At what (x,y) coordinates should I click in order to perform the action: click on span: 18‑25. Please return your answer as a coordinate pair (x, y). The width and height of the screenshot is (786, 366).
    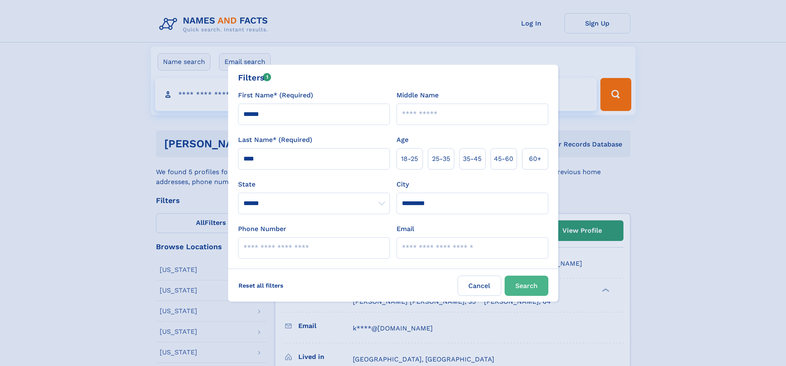
    Looking at the image, I should click on (409, 159).